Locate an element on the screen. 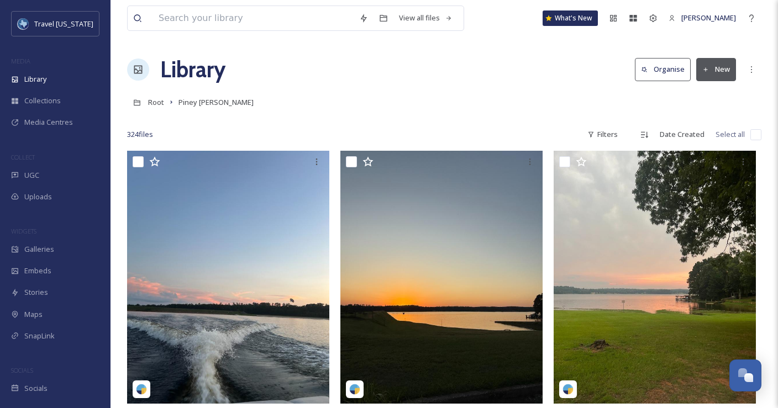  span: Embeds is located at coordinates (38, 271).